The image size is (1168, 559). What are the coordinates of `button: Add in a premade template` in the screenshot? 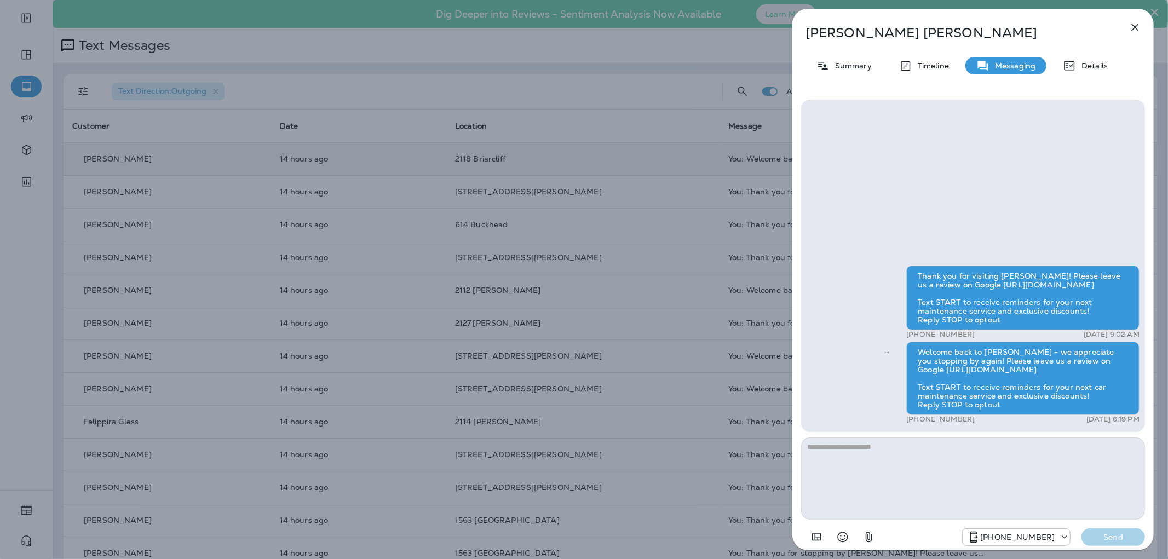 It's located at (817, 537).